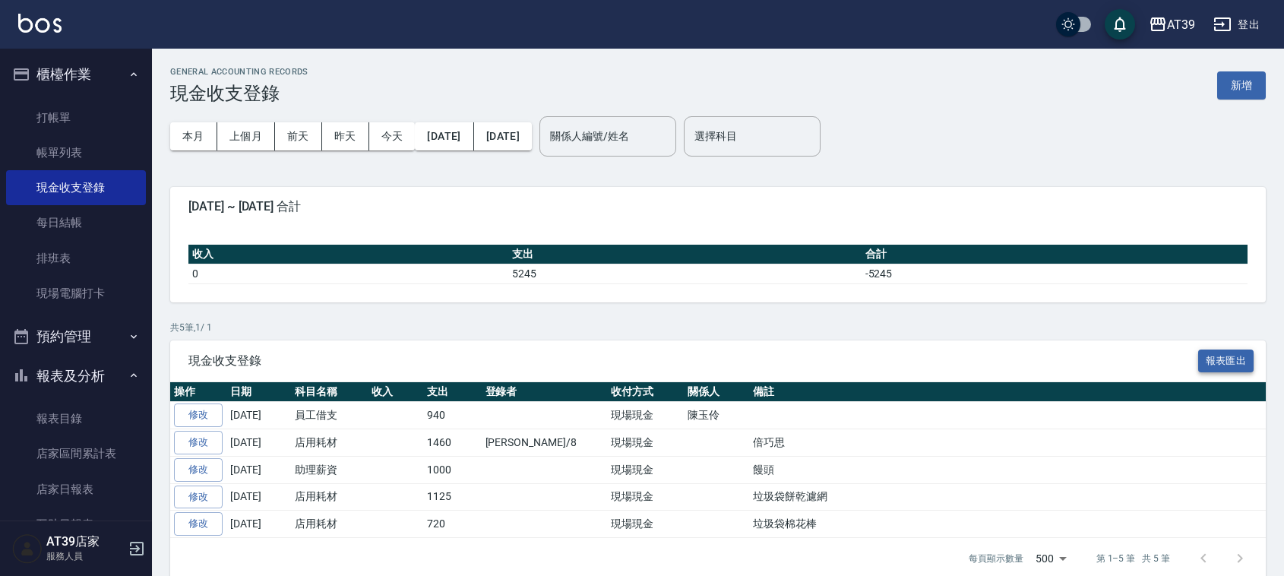 The width and height of the screenshot is (1284, 576). Describe the element at coordinates (452, 497) in the screenshot. I see `td: 1125` at that location.